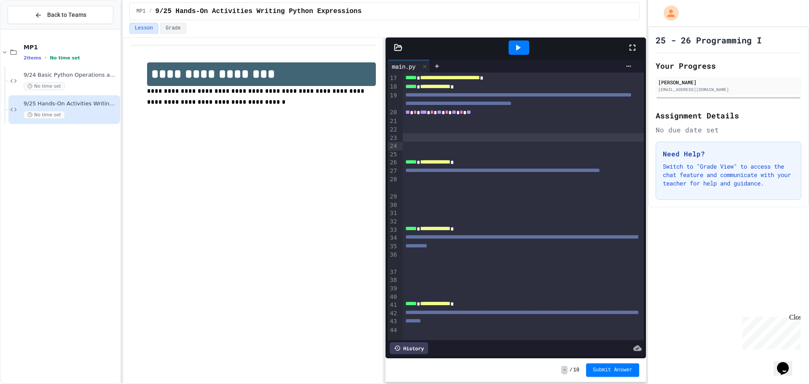 Image resolution: width=809 pixels, height=384 pixels. I want to click on div: 21, so click(393, 121).